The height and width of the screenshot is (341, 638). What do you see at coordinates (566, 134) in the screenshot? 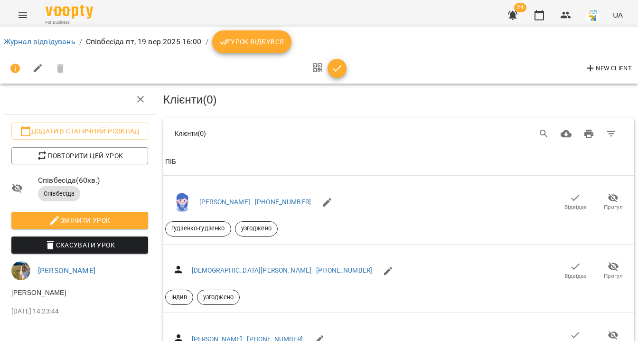
I see `button: Завантажити CSV` at bounding box center [566, 134].